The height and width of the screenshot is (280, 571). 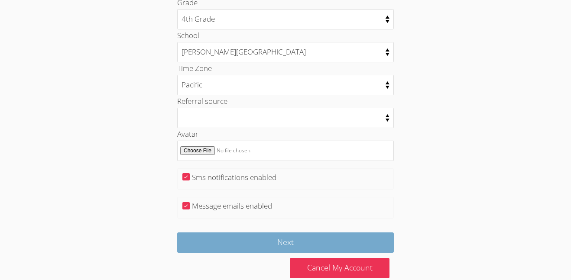 I want to click on input: Next, so click(x=286, y=243).